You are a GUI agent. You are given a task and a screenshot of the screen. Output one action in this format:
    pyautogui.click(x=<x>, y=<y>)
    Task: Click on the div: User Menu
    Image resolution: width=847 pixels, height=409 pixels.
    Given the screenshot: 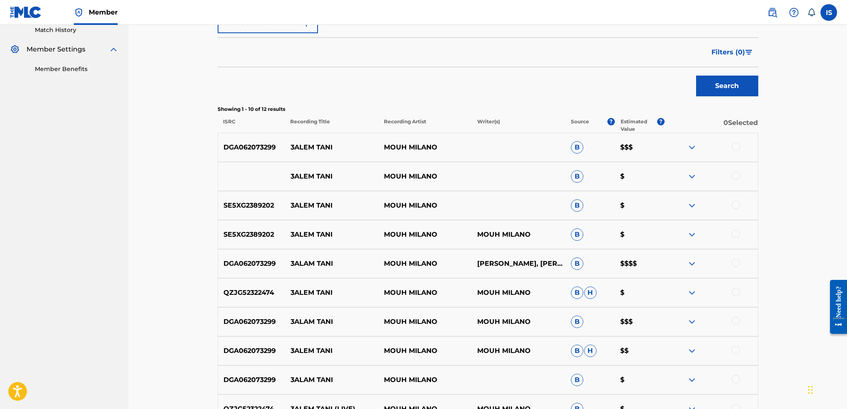 What is the action you would take?
    pyautogui.click(x=829, y=12)
    